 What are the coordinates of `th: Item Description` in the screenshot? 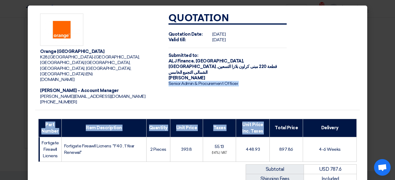 It's located at (104, 128).